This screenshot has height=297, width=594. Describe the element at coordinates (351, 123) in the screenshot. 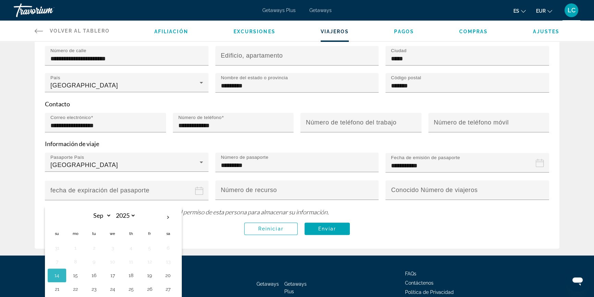

I see `mat-label: Número de teléfono del trabajo` at that location.